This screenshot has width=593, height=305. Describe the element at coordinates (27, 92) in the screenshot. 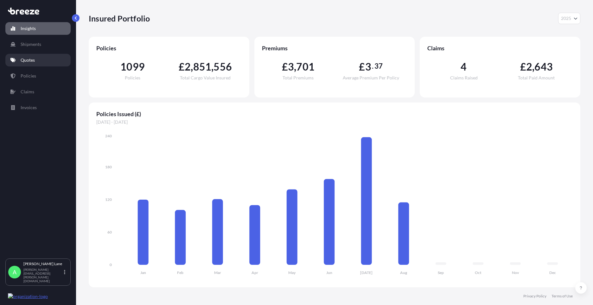

I see `p: Claims` at that location.